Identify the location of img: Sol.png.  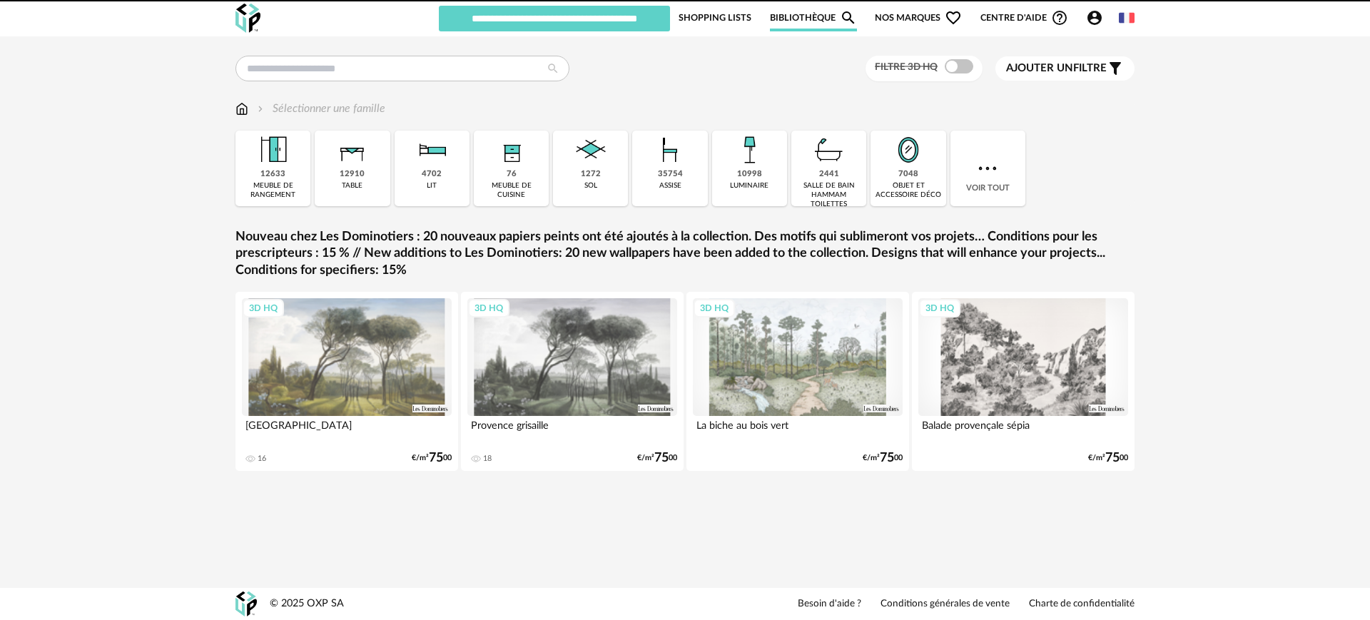
(591, 150).